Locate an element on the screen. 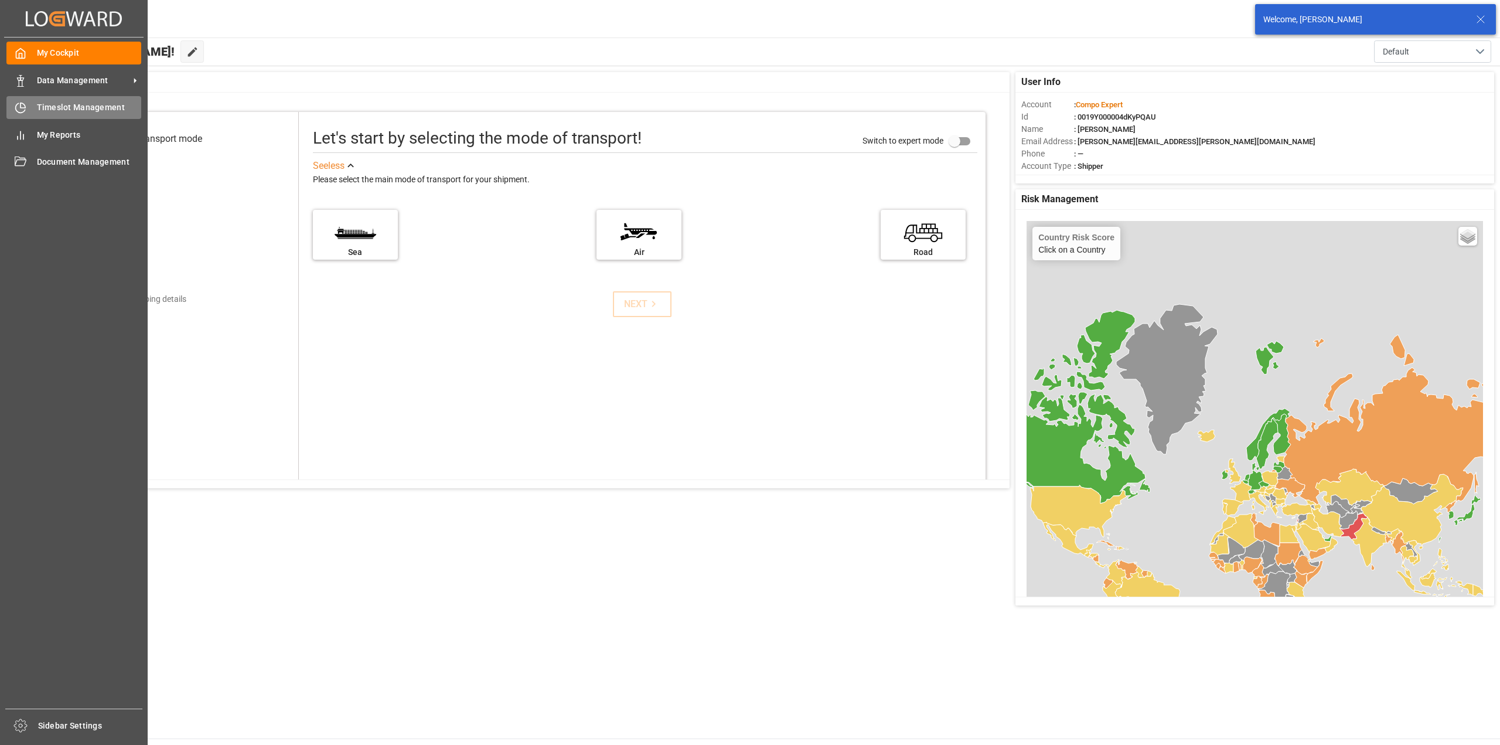 This screenshot has width=1500, height=745. span: Timeslot Management is located at coordinates (89, 107).